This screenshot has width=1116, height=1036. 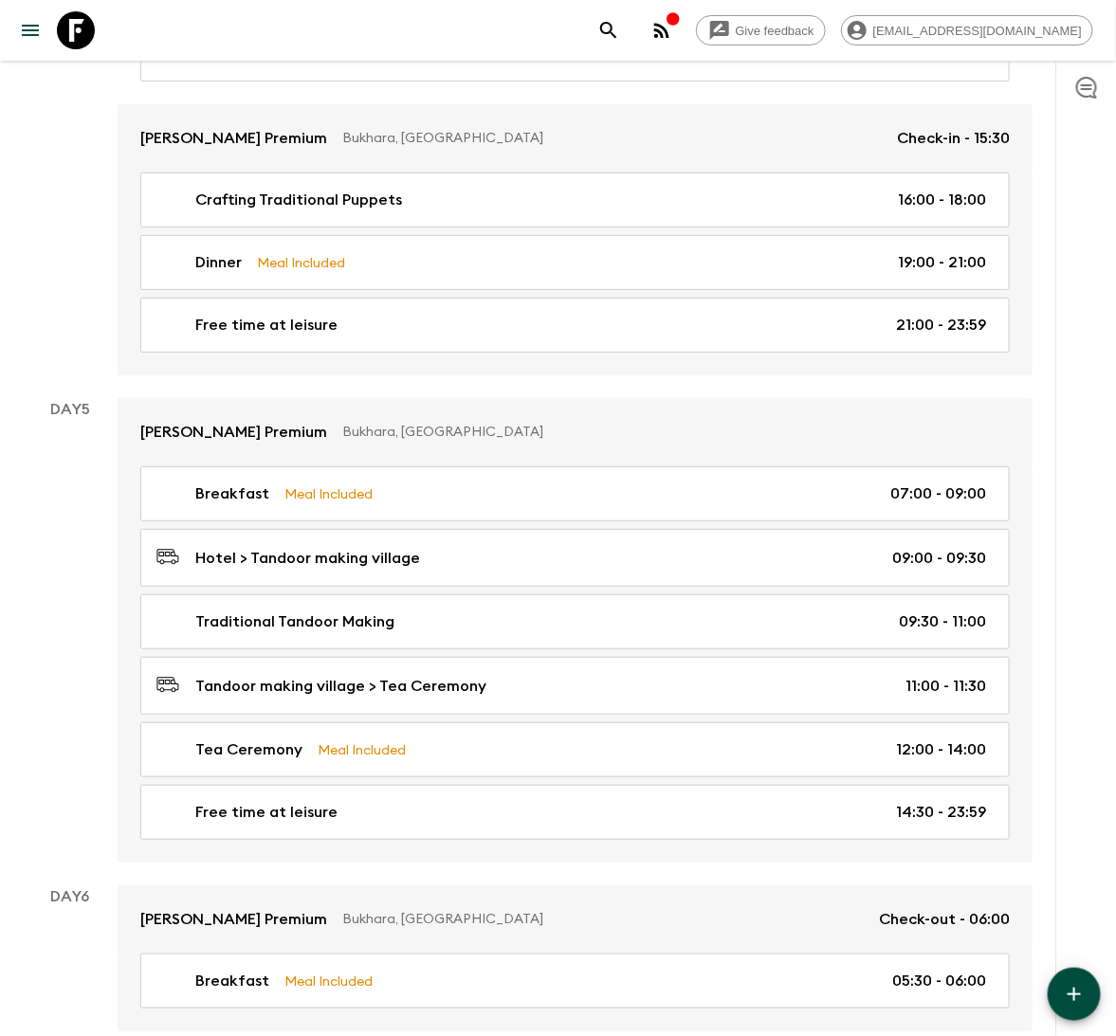 I want to click on p: 11:00 - 11:30, so click(x=945, y=686).